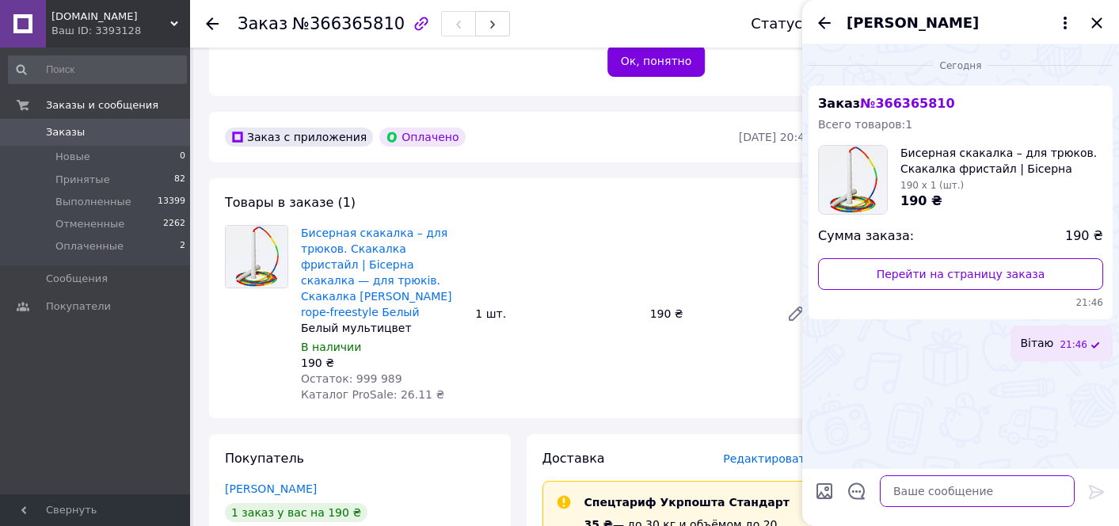 This screenshot has height=526, width=1119. Describe the element at coordinates (257, 257) in the screenshot. I see `img: Бисерная скакалка – для трюков. Скакалка фристайл | Бісерна скакалка — для трюків. Скакалка фрист...` at that location.